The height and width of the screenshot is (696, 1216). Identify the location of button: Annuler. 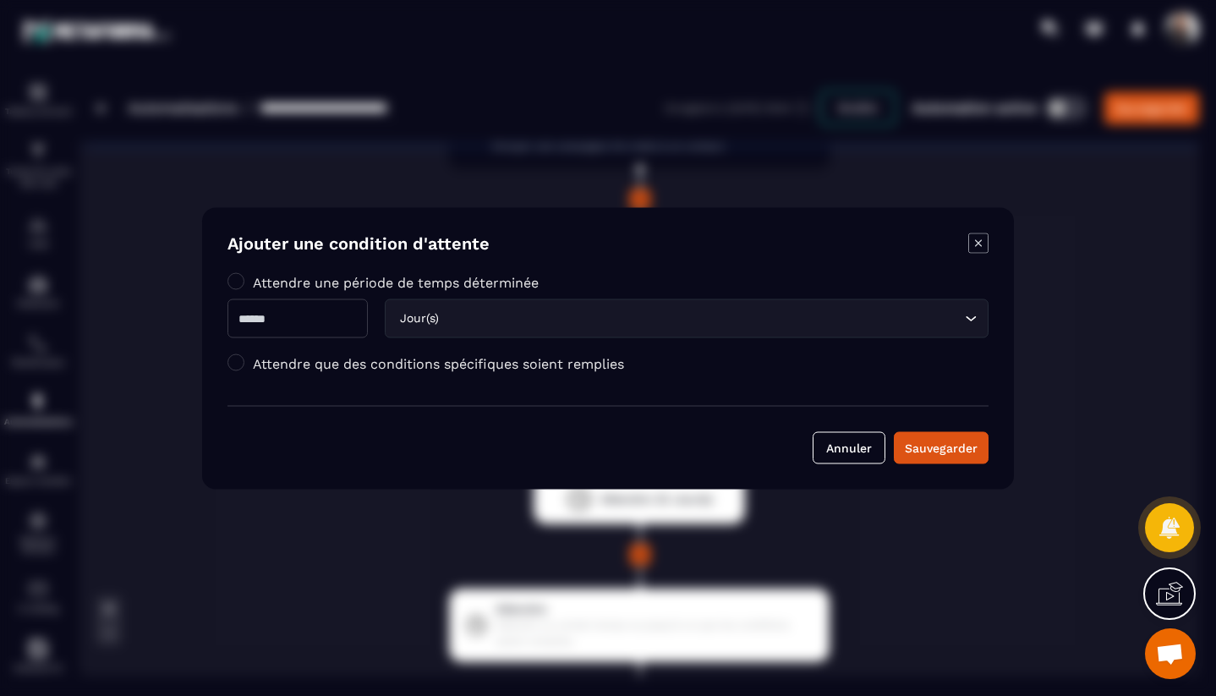
(849, 447).